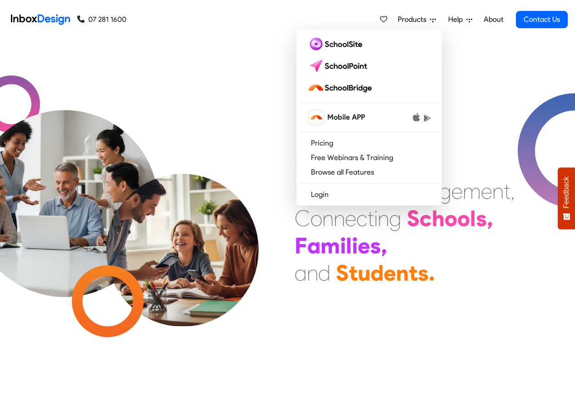 The width and height of the screenshot is (575, 397). Describe the element at coordinates (316, 117) in the screenshot. I see `img: schoolbridge icon` at that location.